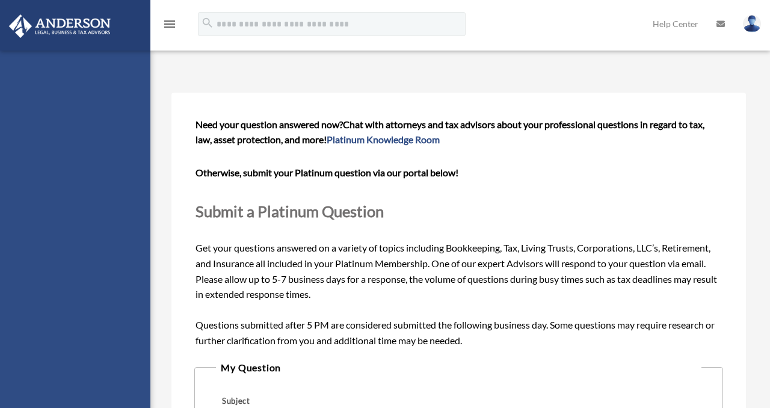  Describe the element at coordinates (170, 24) in the screenshot. I see `i: menu` at that location.